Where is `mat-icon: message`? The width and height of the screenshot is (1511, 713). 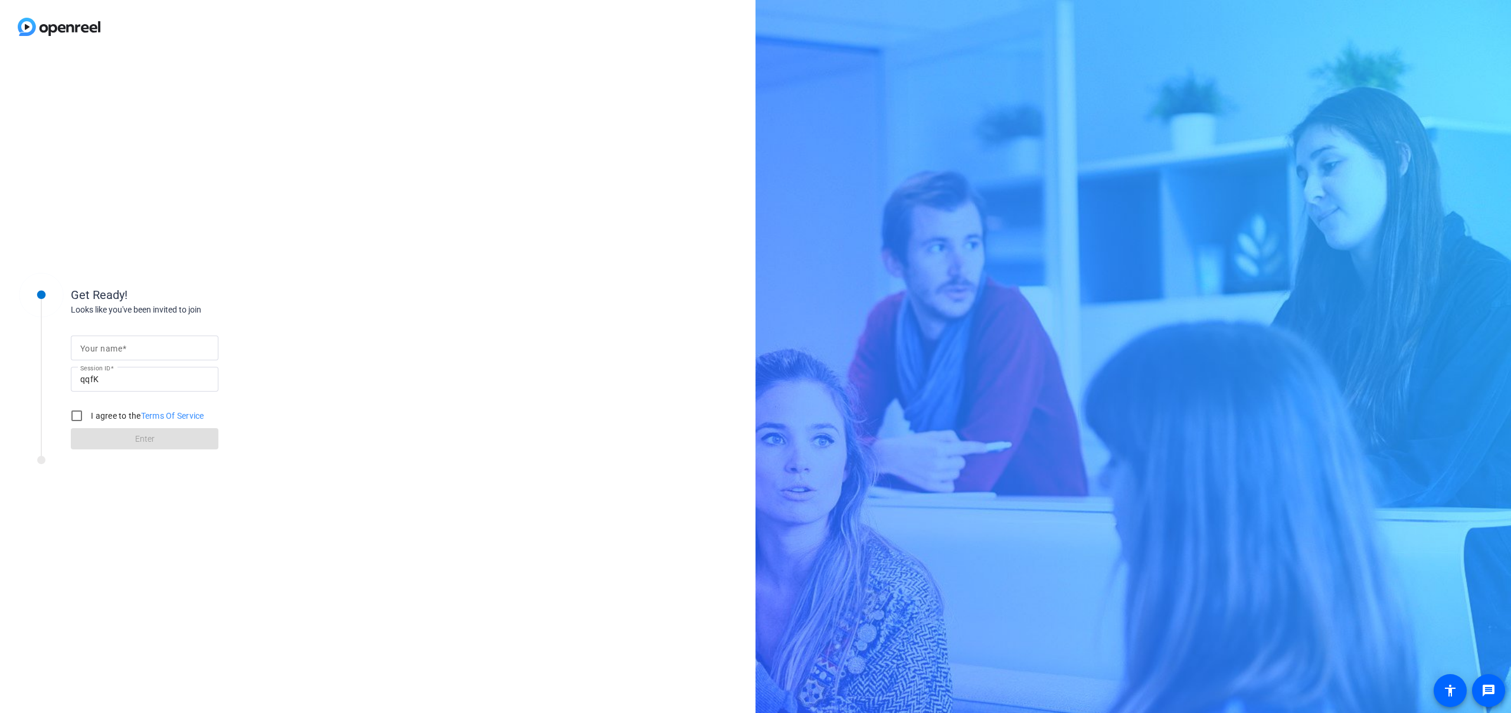 mat-icon: message is located at coordinates (1488, 691).